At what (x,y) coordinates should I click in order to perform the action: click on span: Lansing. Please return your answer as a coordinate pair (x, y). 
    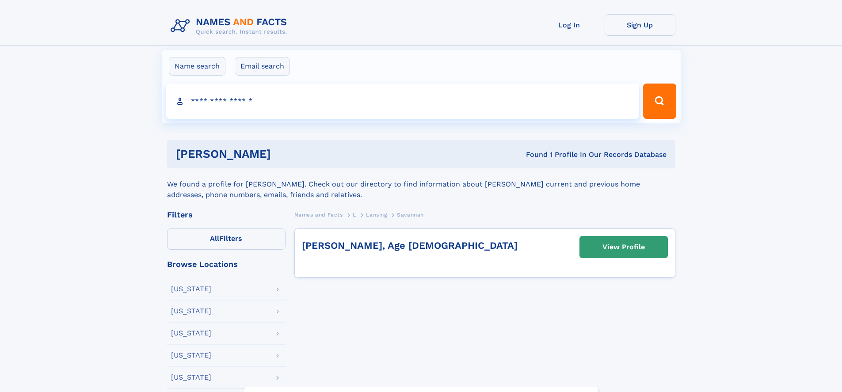
    Looking at the image, I should click on (376, 215).